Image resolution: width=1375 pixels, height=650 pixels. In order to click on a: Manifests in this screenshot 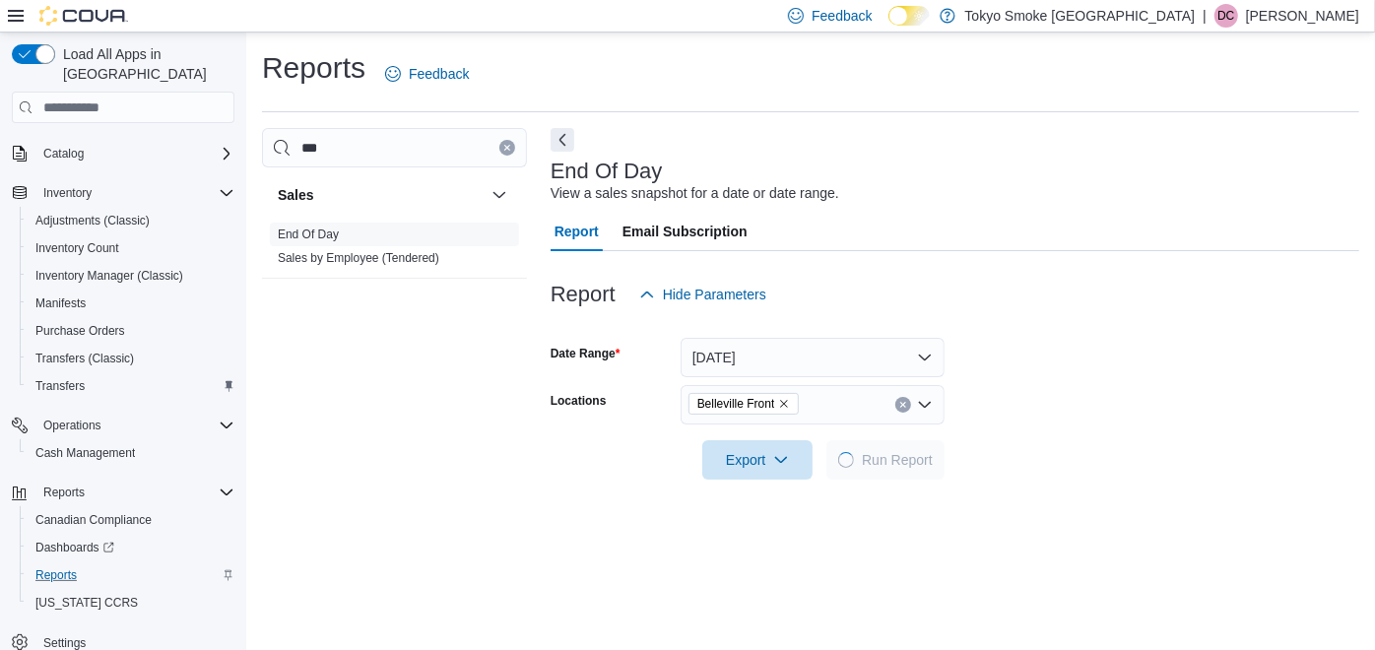, I will do `click(60, 303)`.